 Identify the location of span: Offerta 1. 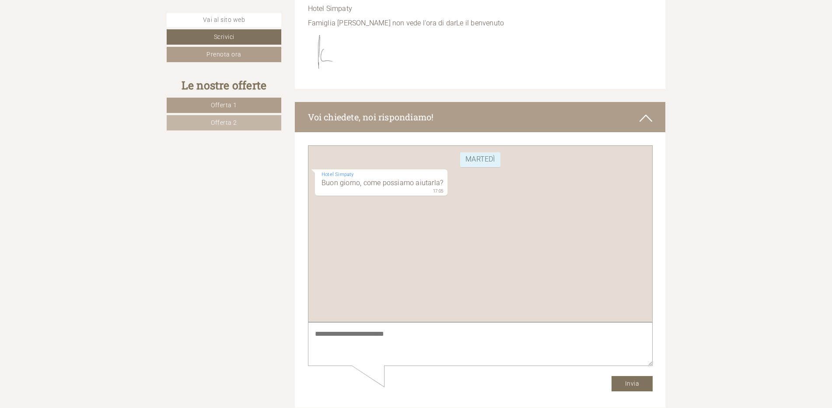
(224, 105).